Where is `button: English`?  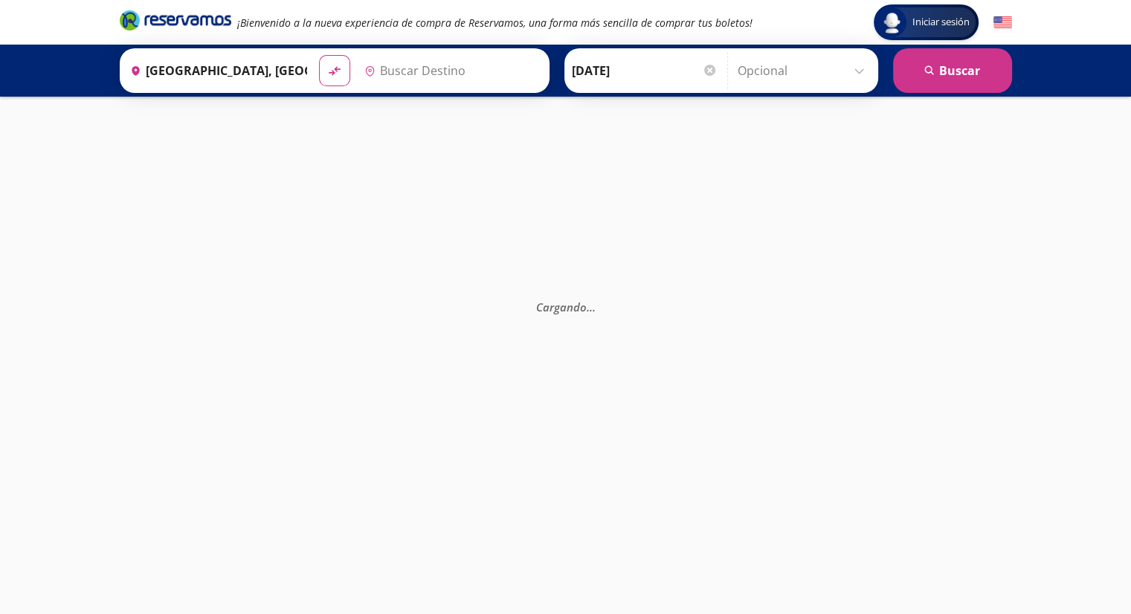
button: English is located at coordinates (1002, 22).